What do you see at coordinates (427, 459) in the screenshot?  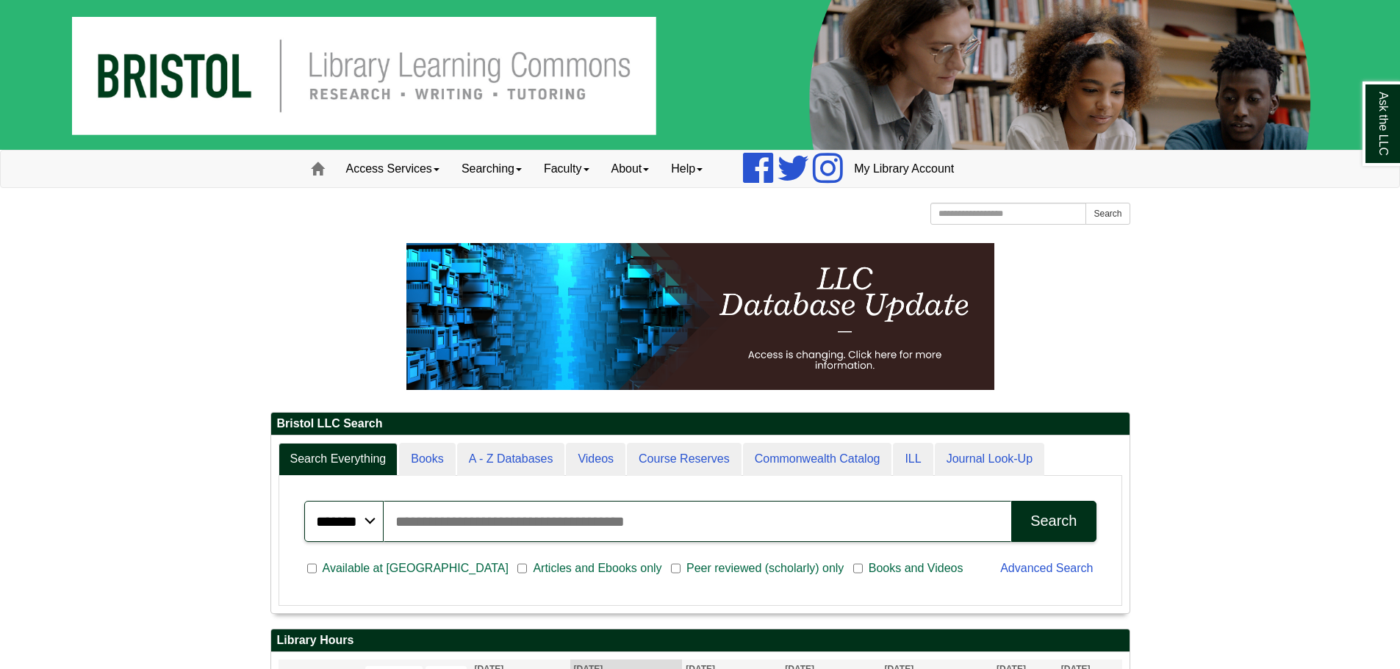 I see `a: Books` at bounding box center [427, 459].